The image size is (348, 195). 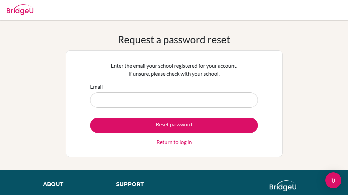 I want to click on img: Bridge-U, so click(x=20, y=10).